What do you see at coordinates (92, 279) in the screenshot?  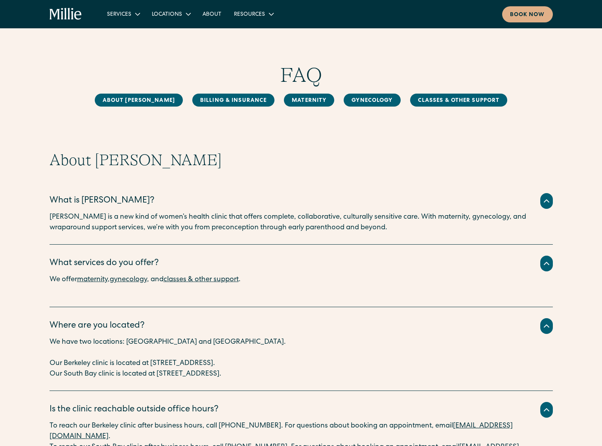 I see `a: maternity` at bounding box center [92, 279].